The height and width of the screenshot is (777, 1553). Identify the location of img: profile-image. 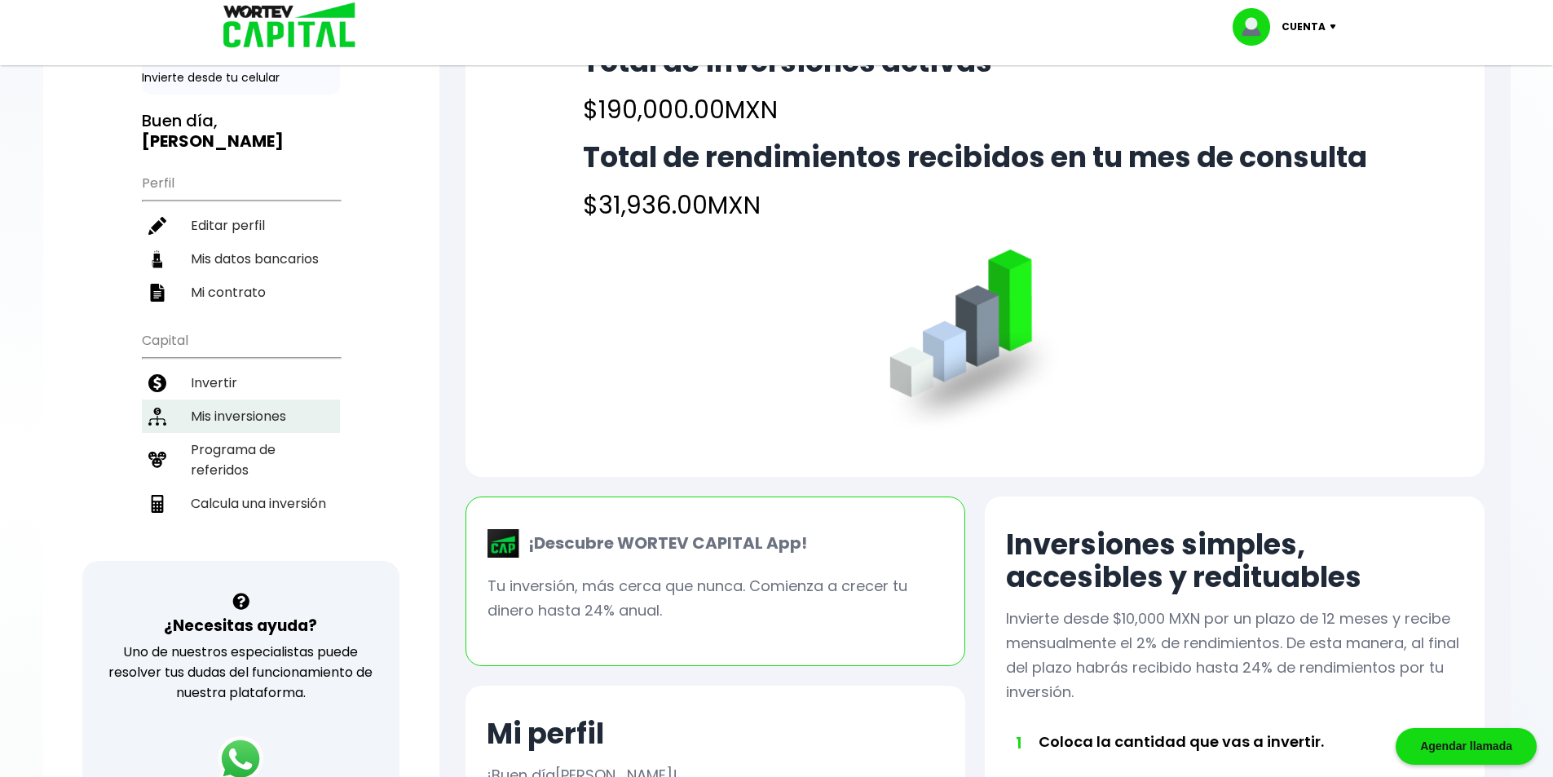
(1257, 27).